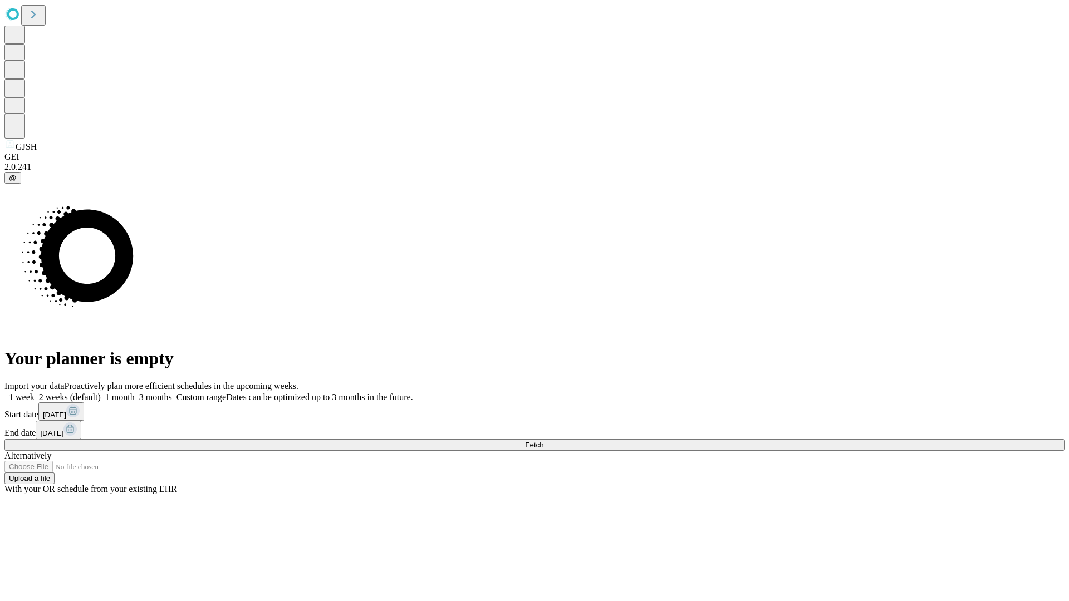 The width and height of the screenshot is (1069, 601). Describe the element at coordinates (22, 397) in the screenshot. I see `span: 1 week` at that location.